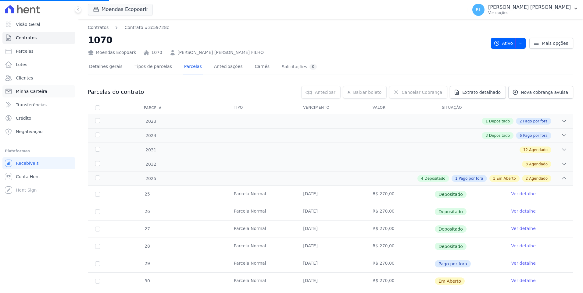 Image resolution: width=583 pixels, height=293 pixels. What do you see at coordinates (147, 229) in the screenshot?
I see `span: 27` at bounding box center [147, 229].